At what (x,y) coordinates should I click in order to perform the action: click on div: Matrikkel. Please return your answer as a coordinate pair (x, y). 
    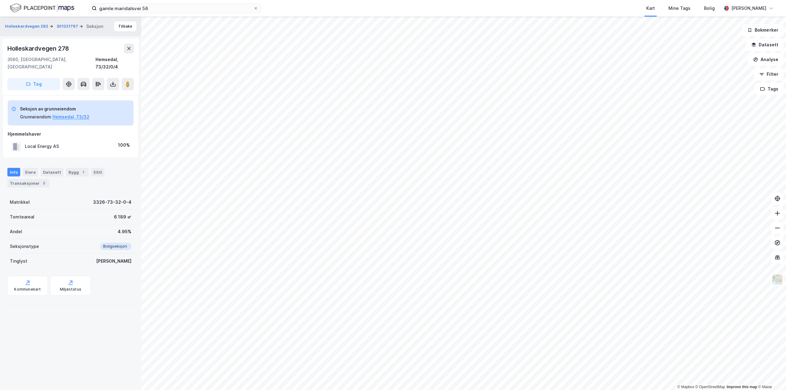
    Looking at the image, I should click on (20, 202).